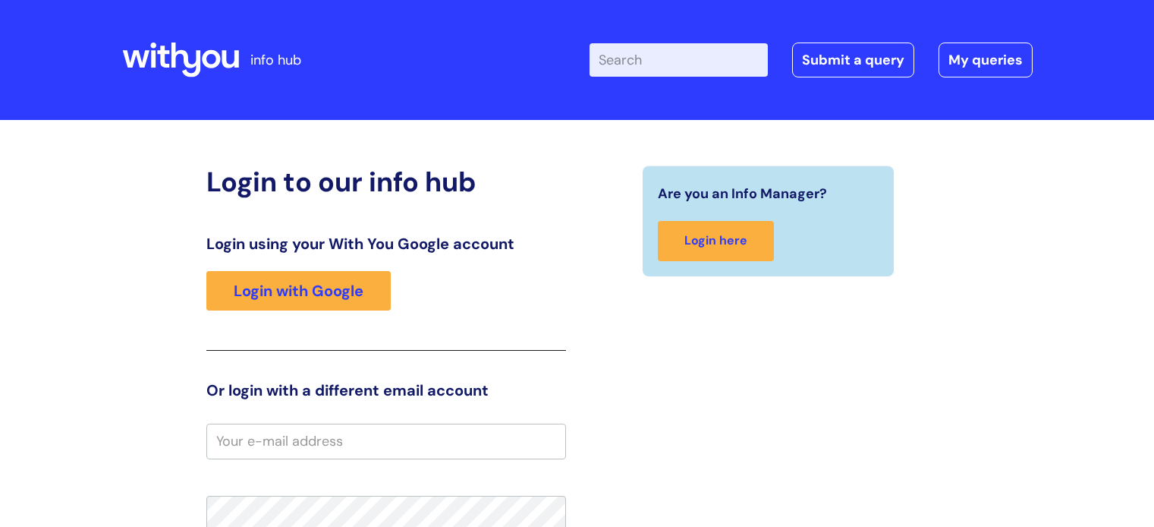 This screenshot has height=527, width=1154. I want to click on h3: Or login with a different email account, so click(386, 390).